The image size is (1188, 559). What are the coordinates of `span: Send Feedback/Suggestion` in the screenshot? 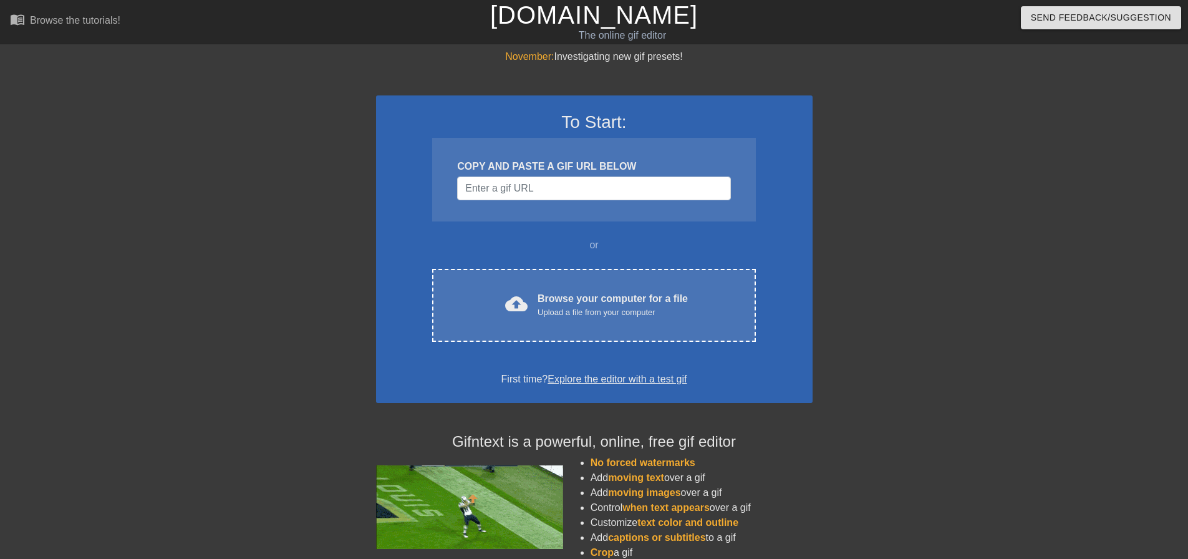 It's located at (1101, 17).